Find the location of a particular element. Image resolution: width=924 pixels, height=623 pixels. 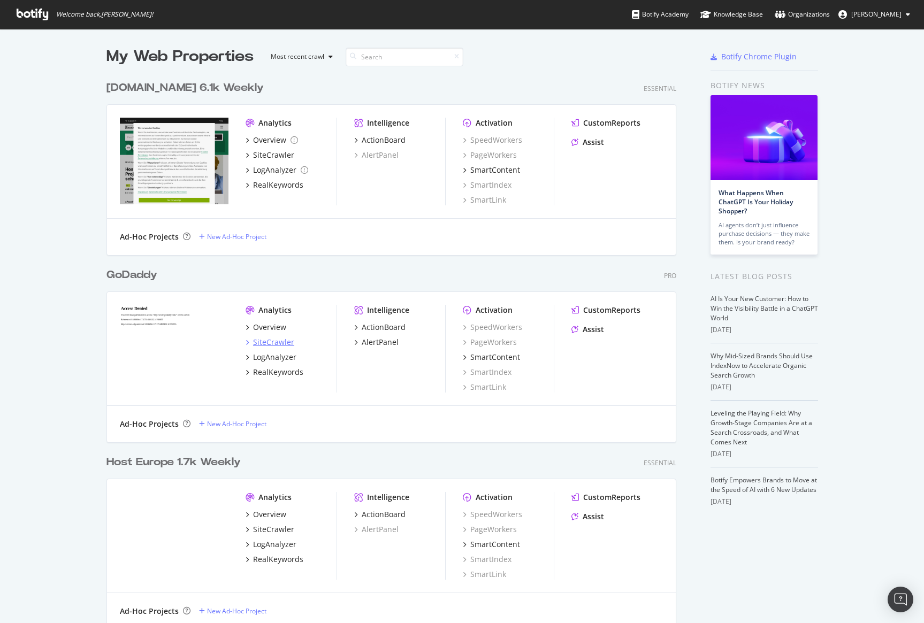

span: Mike Tekula is located at coordinates (876, 14).